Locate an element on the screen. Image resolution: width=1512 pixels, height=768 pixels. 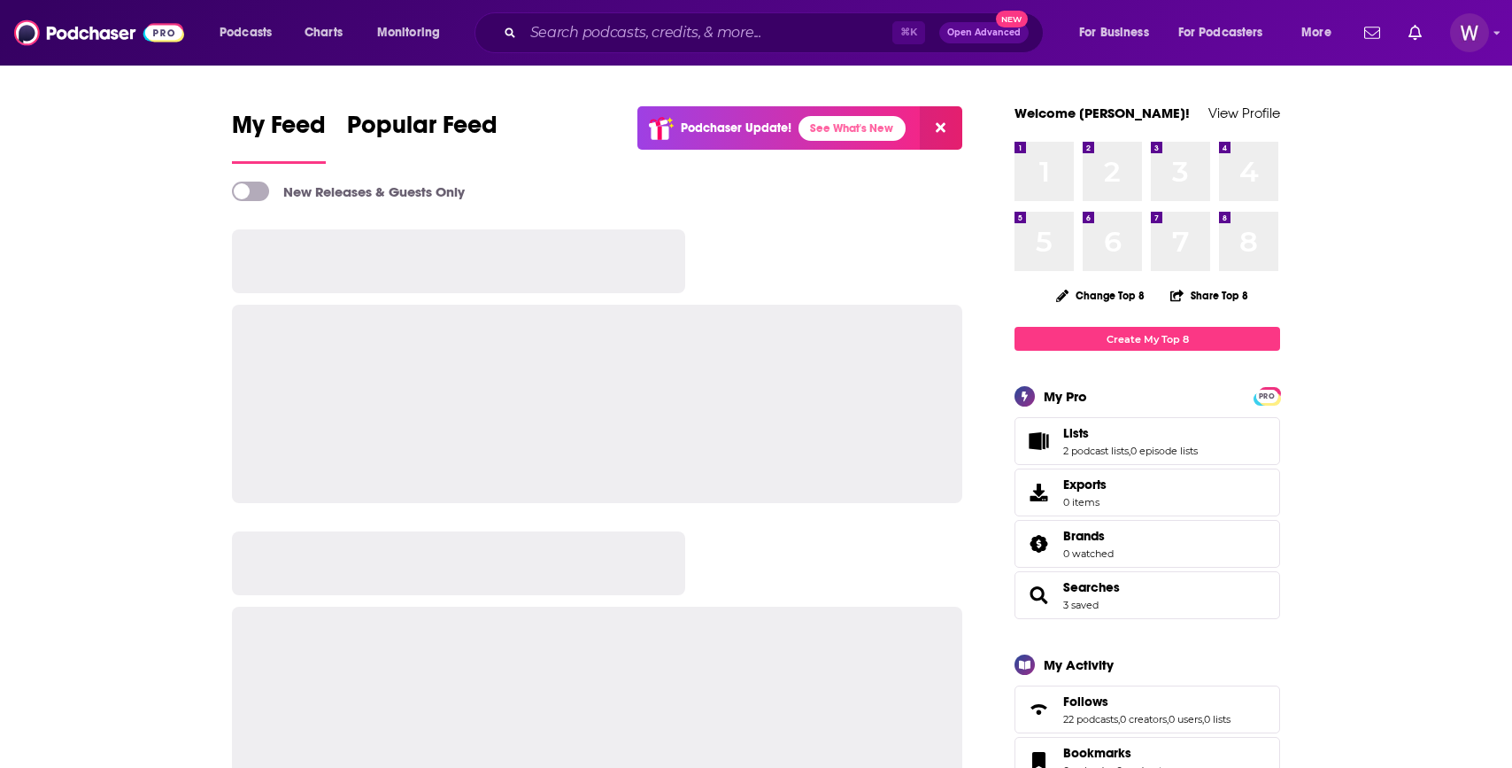
div: My Pro is located at coordinates (1065, 396).